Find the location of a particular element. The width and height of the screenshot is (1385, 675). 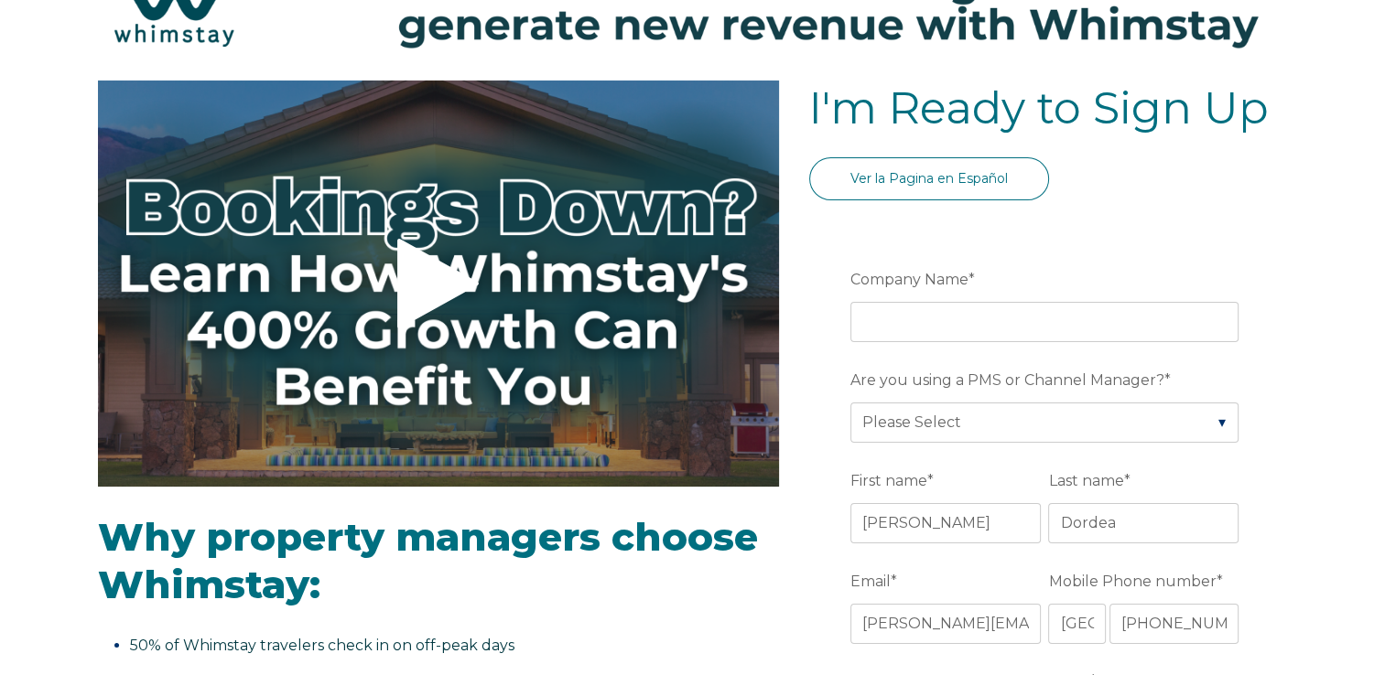

span: Are you using a PMS or Channel Manager? is located at coordinates (1007, 380).